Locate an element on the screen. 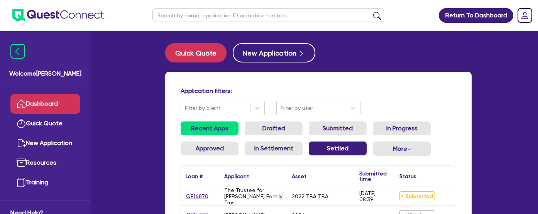 This screenshot has height=214, width=538. input: Search by name, application ID or mobile number... is located at coordinates (268, 15).